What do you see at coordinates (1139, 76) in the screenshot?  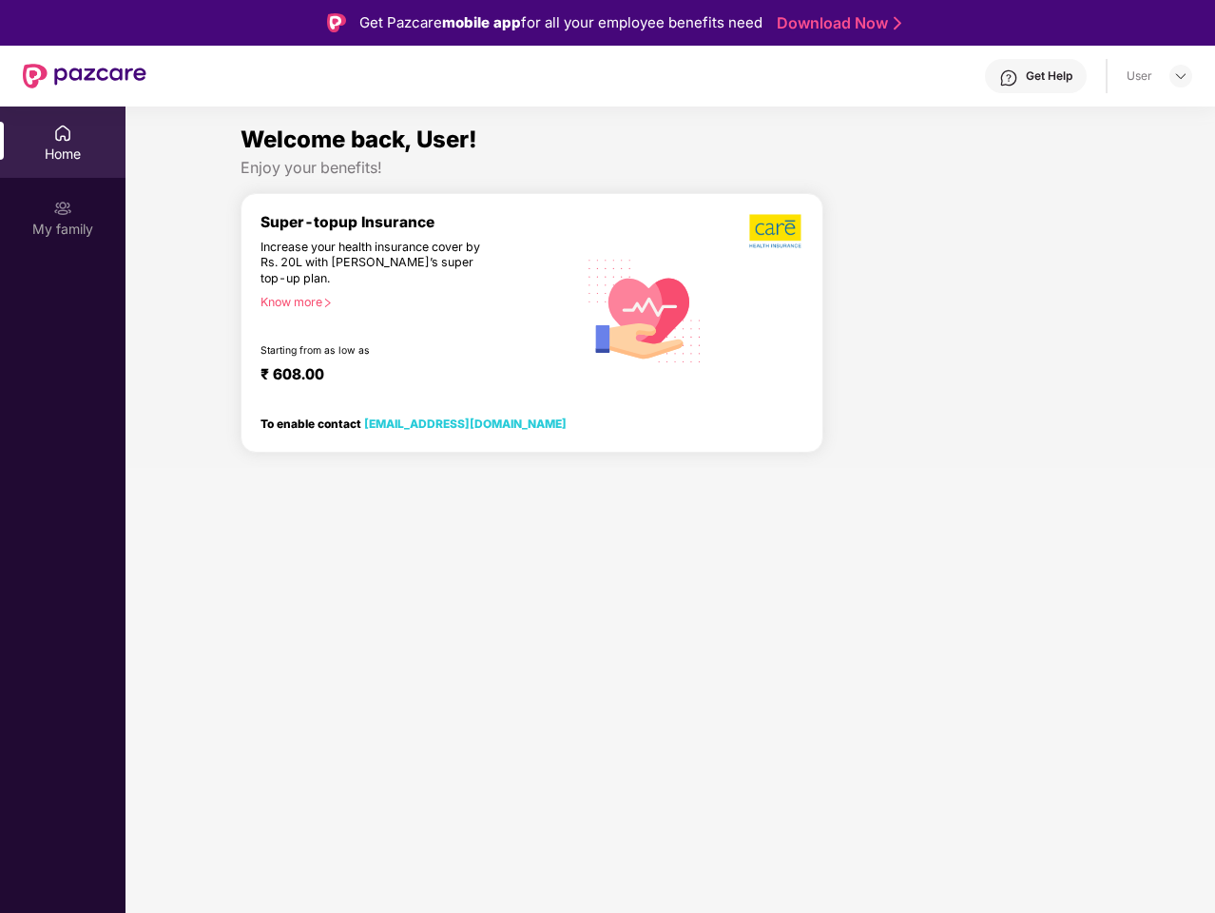 I see `div: User` at bounding box center [1139, 76].